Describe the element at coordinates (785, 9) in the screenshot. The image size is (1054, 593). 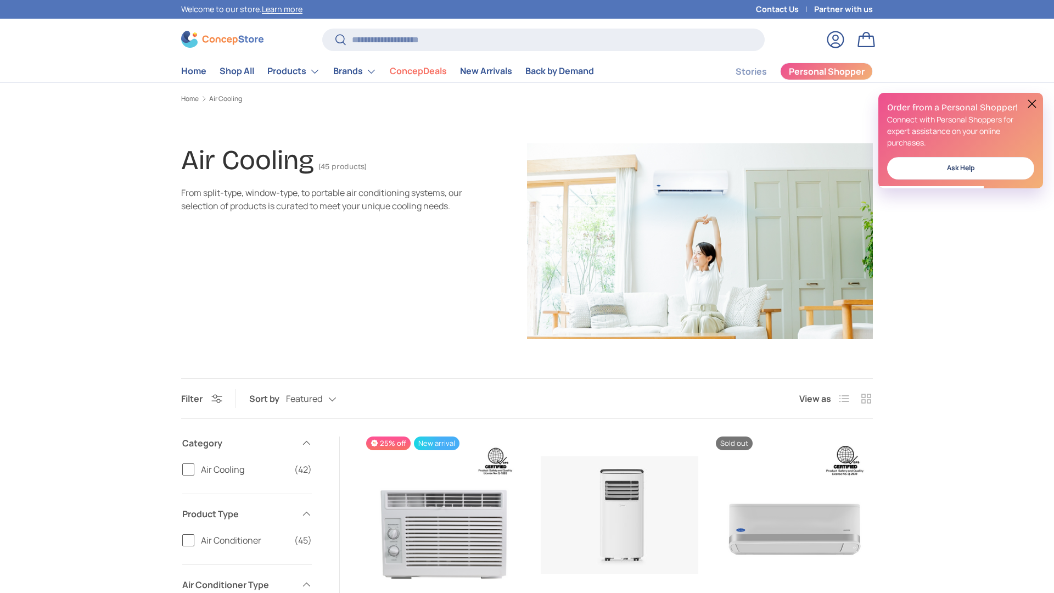
I see `a: Contact Us` at that location.